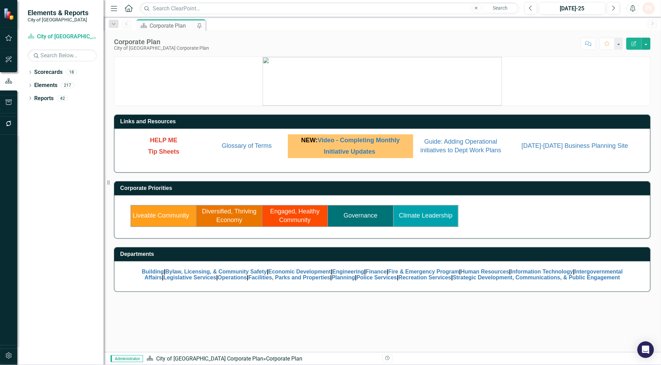 Image resolution: width=661 pixels, height=365 pixels. I want to click on span: Administrator, so click(127, 359).